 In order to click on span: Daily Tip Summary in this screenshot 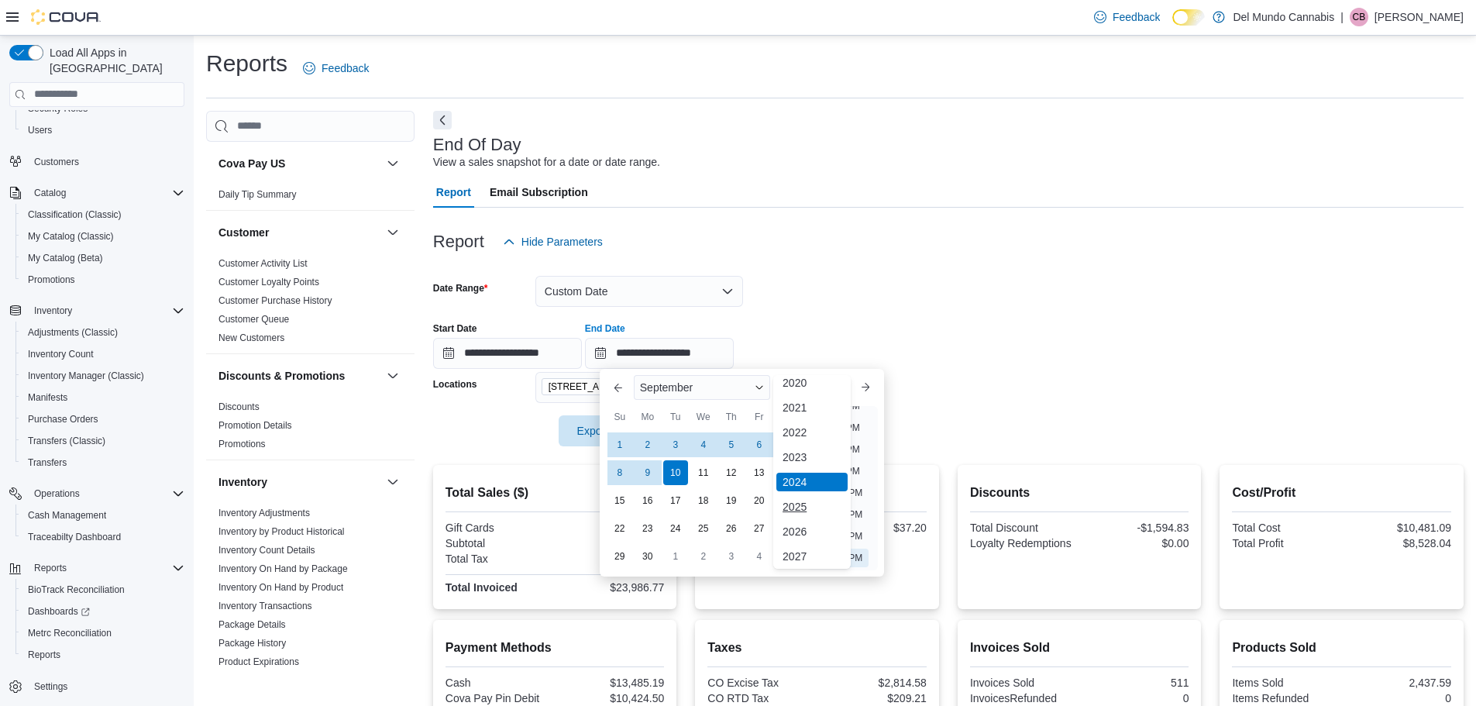, I will do `click(257, 194)`.